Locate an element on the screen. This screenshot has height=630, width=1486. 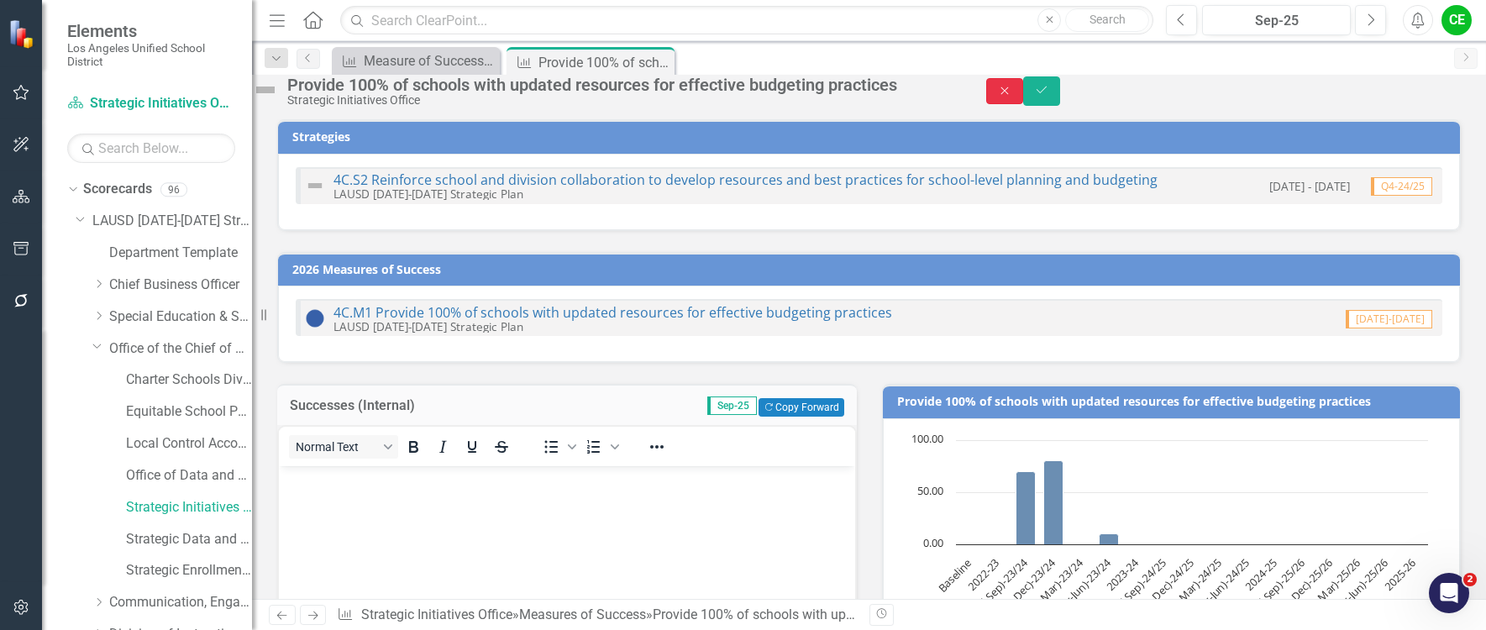
text: 2025-26 is located at coordinates (1399, 574).